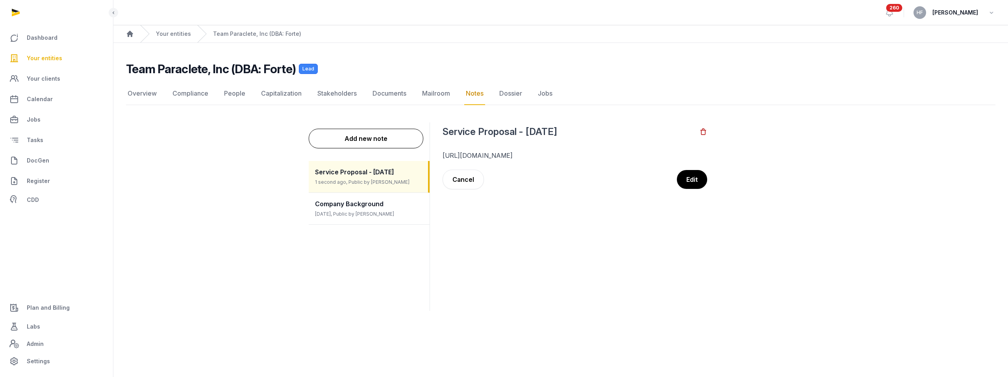 The image size is (1008, 377). I want to click on span: Admin, so click(35, 344).